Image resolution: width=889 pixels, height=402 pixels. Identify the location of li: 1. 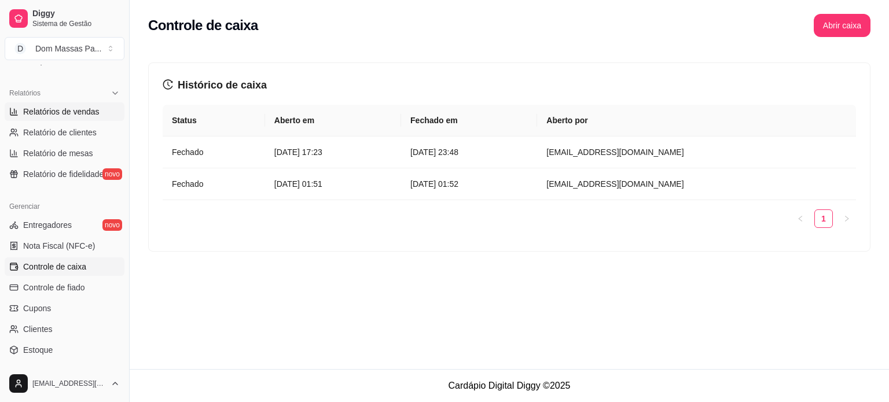
(824, 219).